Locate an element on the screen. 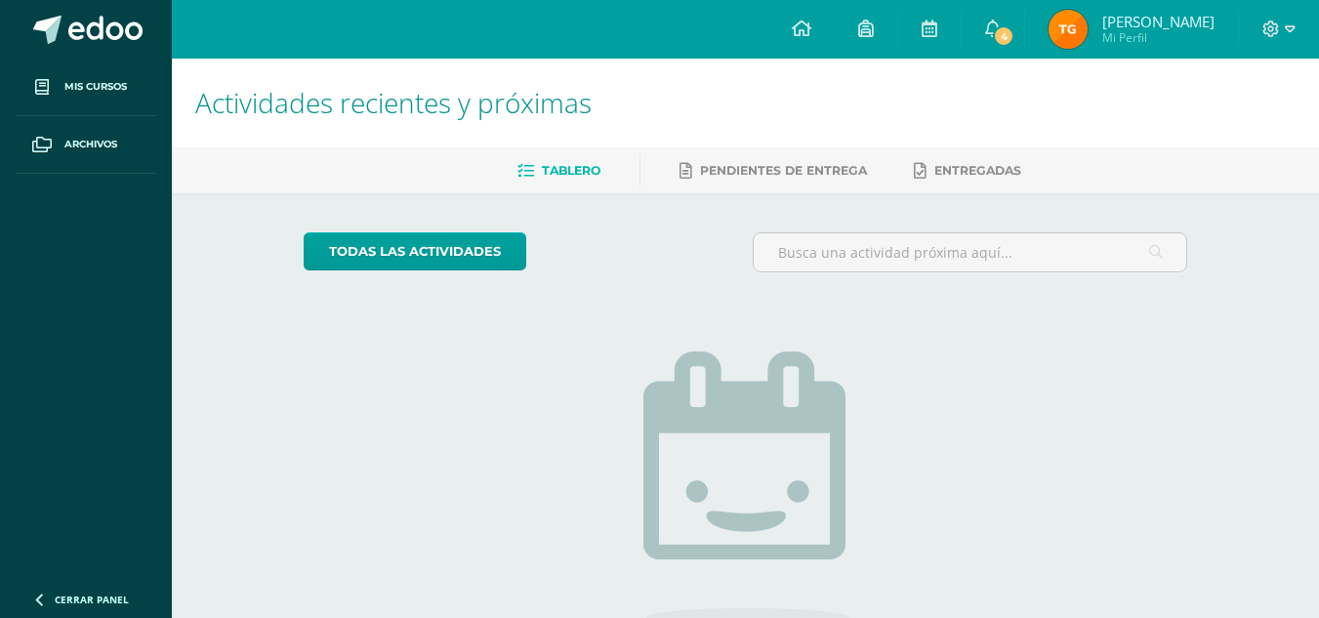  span: Tablero is located at coordinates (571, 170).